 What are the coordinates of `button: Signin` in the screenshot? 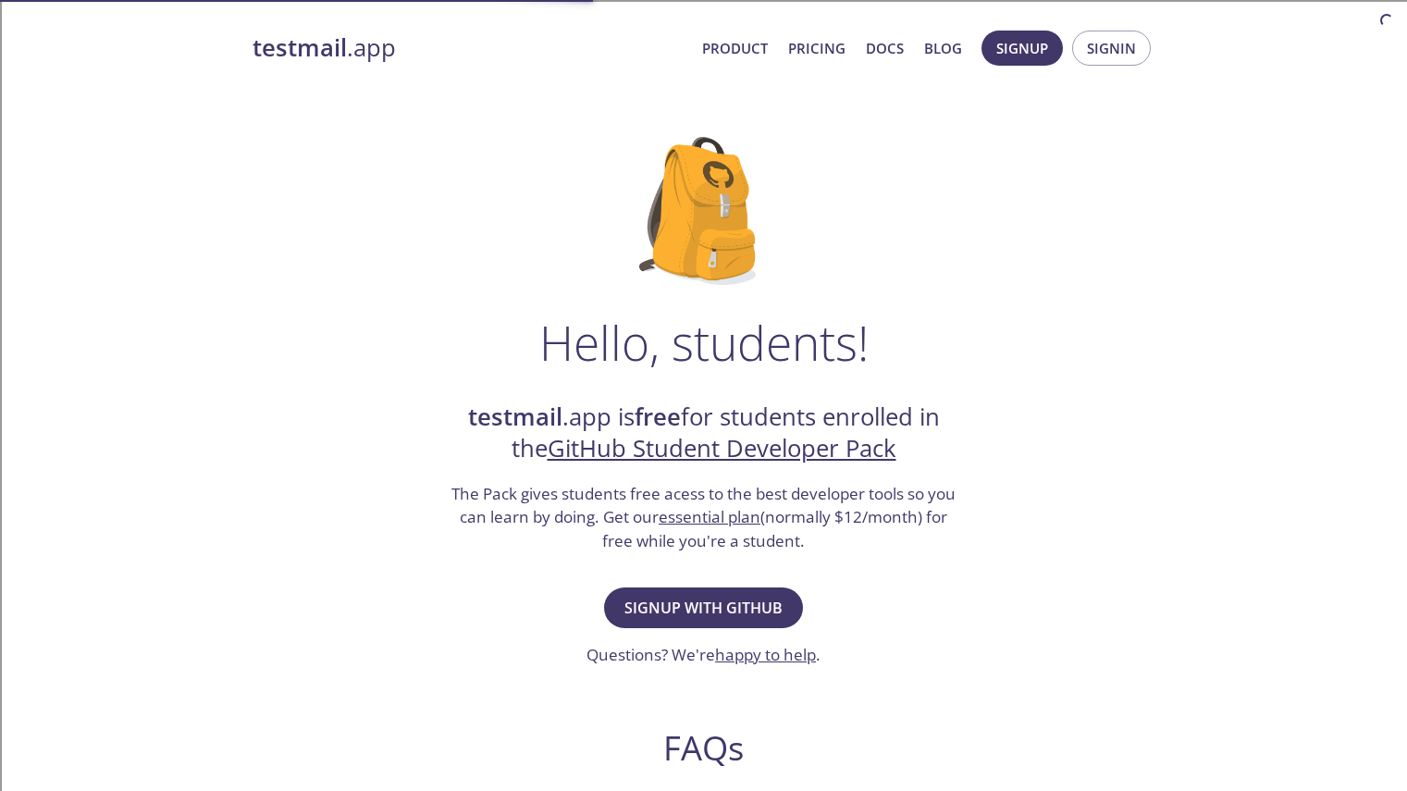 It's located at (1111, 48).